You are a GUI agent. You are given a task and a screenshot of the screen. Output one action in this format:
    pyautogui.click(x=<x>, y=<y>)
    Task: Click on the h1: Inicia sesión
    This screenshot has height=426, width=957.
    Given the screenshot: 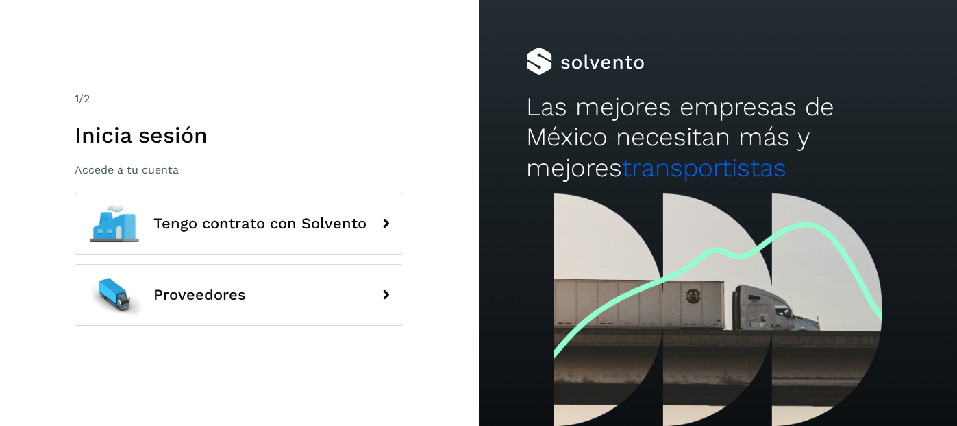 What is the action you would take?
    pyautogui.click(x=239, y=135)
    